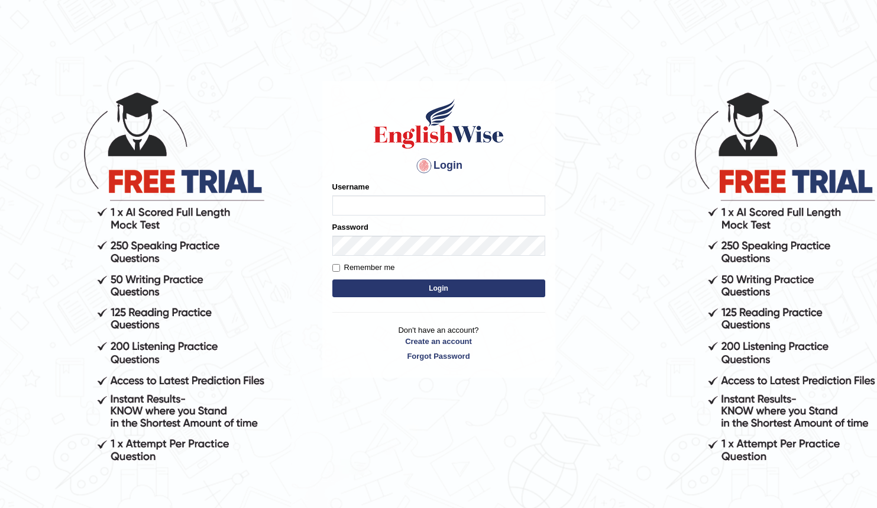 The height and width of the screenshot is (508, 877). Describe the element at coordinates (439, 124) in the screenshot. I see `img: Logo of English Wise sign in for intelligent practice with AI` at that location.